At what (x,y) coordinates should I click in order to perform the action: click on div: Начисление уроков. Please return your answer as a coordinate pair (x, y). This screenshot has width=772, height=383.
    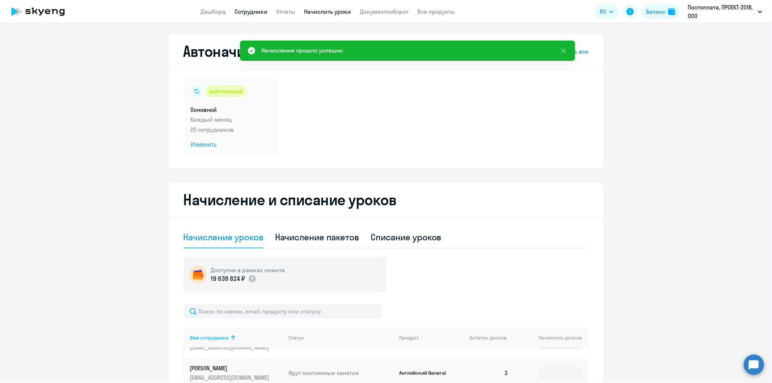
    Looking at the image, I should click on (223, 237).